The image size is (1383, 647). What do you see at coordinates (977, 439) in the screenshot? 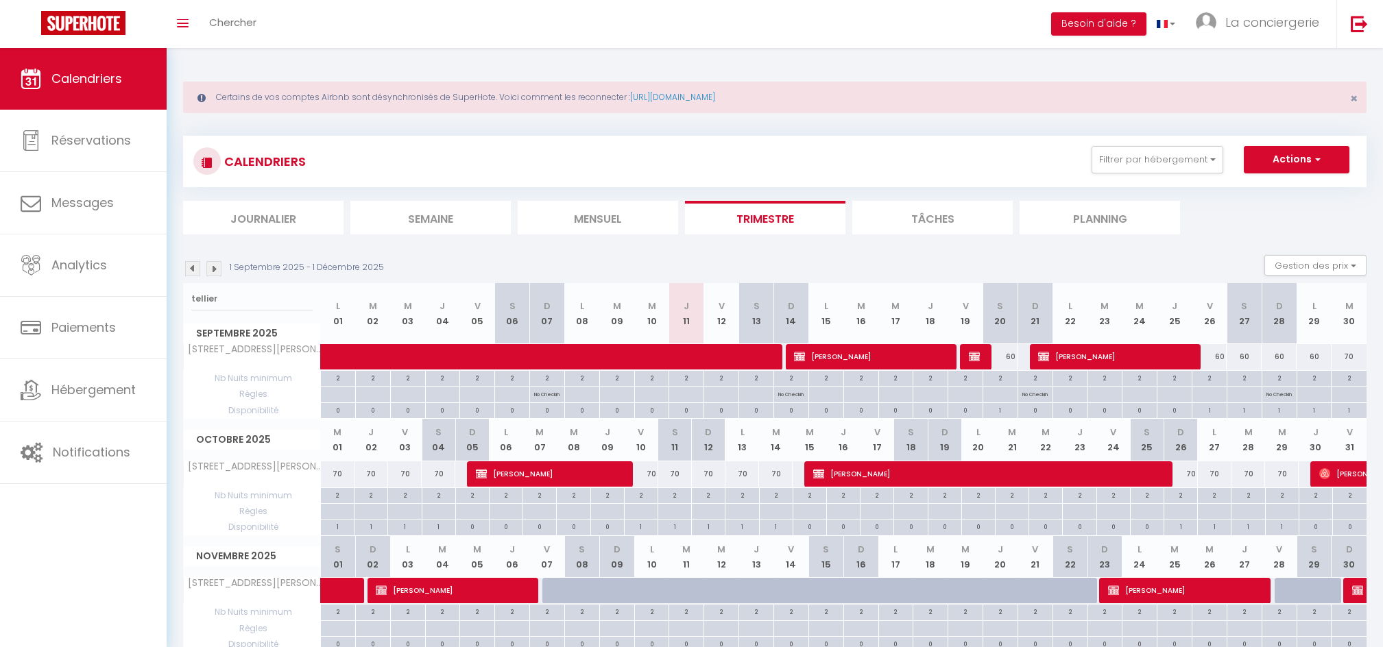
I see `th: 20` at bounding box center [977, 439].